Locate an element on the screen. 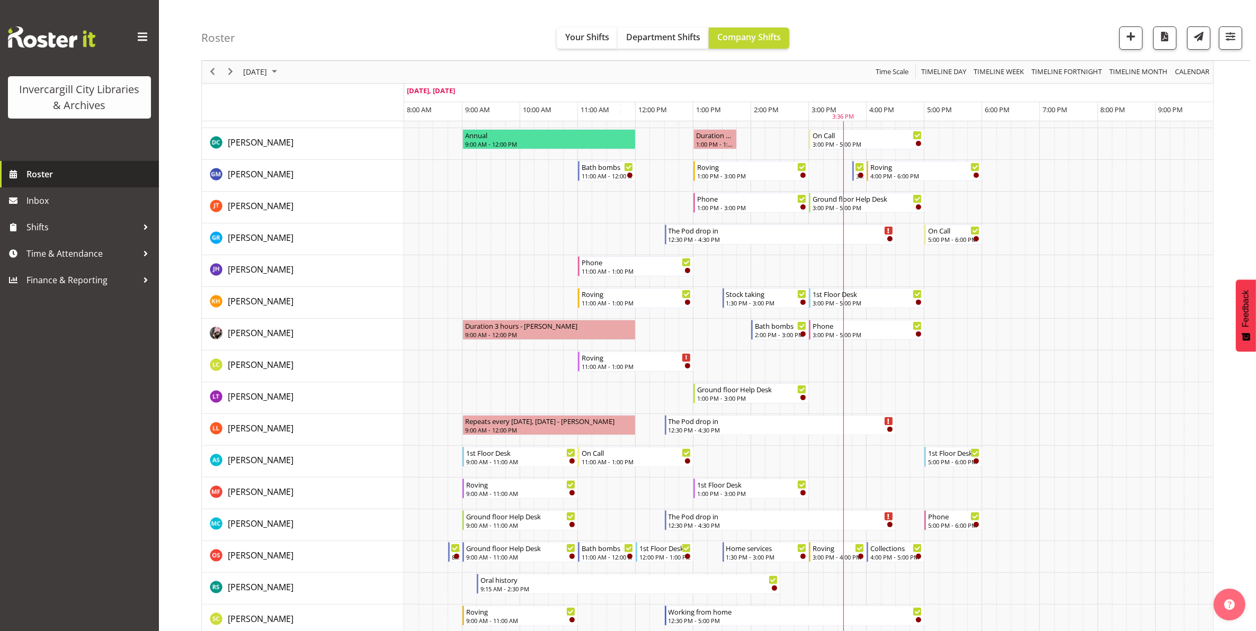  div: 3:00 PM - 4:00 PM is located at coordinates (838, 557).